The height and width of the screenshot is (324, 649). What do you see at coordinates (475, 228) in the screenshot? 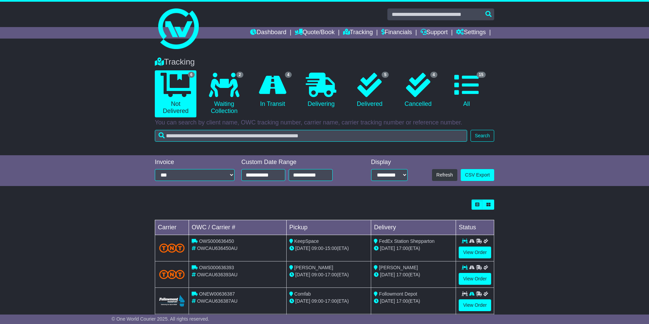
I see `td: Status` at bounding box center [475, 228].